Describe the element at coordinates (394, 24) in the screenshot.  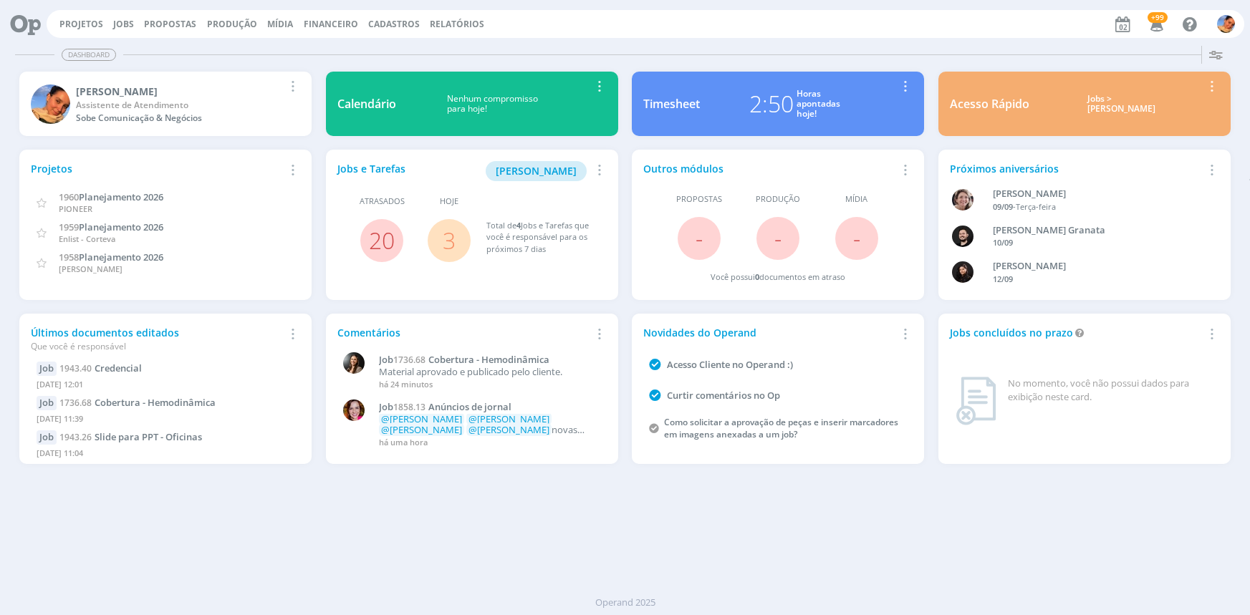
I see `span: Cadastros` at that location.